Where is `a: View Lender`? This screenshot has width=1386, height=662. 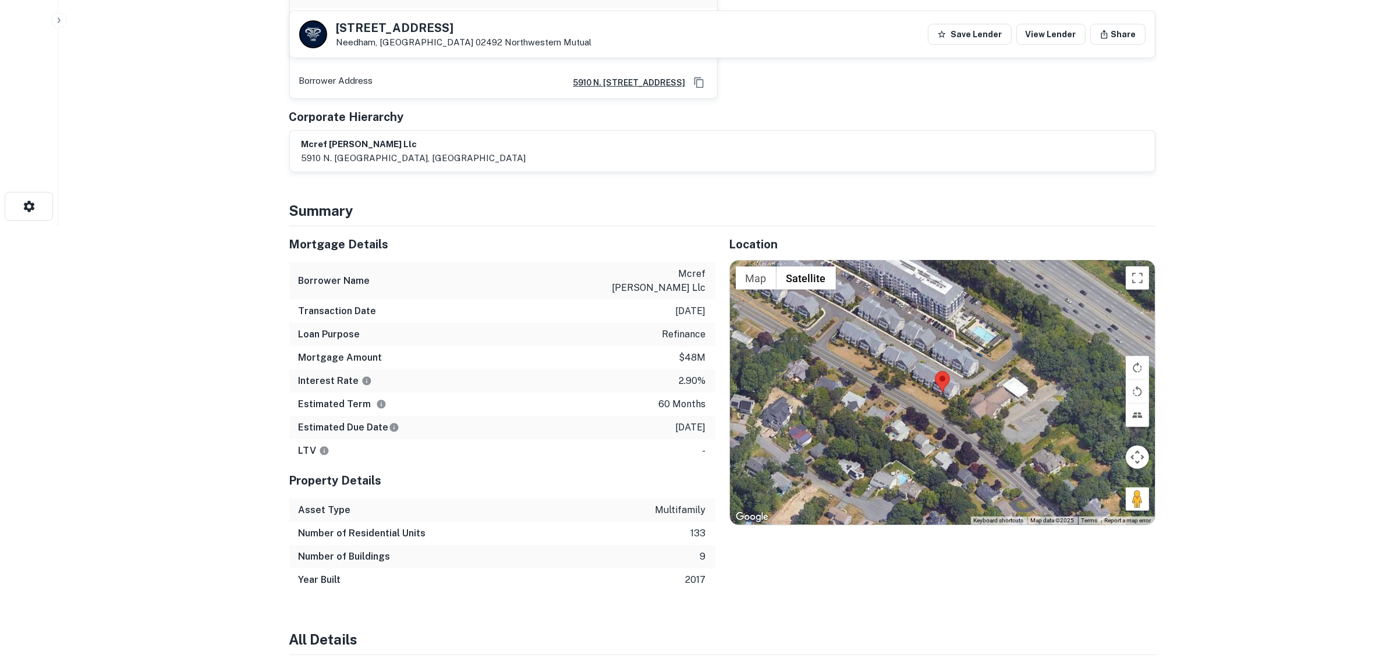
a: View Lender is located at coordinates (1050, 34).